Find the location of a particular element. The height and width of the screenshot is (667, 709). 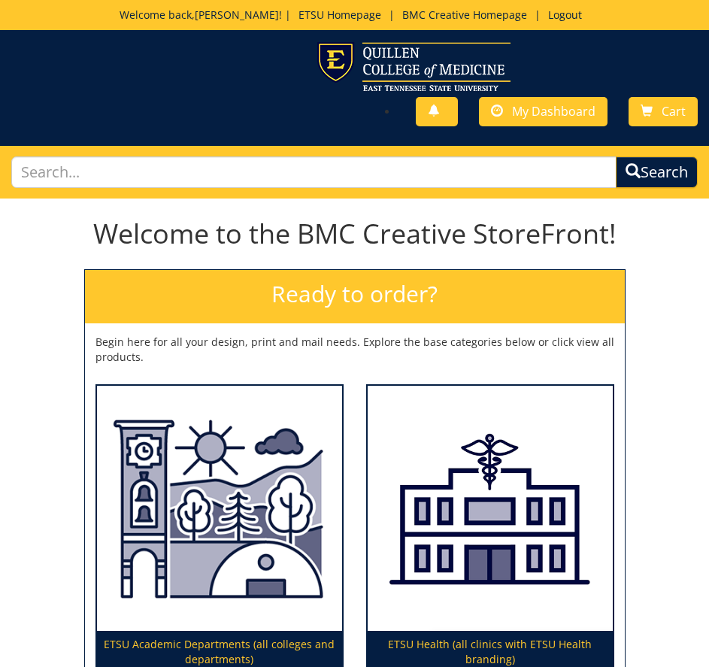

a: BMC Creative Homepage is located at coordinates (465, 14).